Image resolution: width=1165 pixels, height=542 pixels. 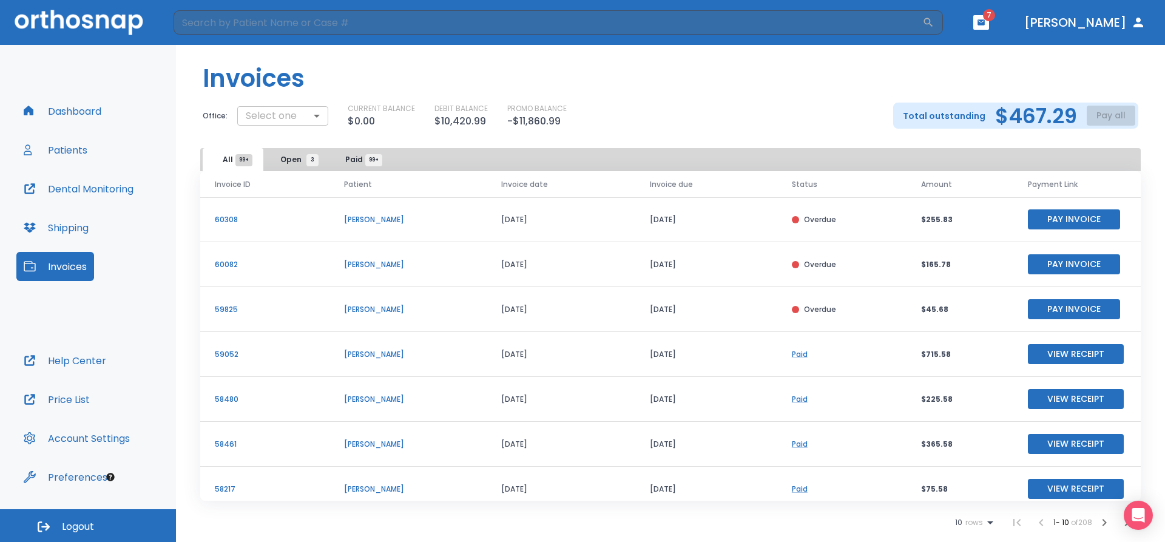 What do you see at coordinates (56, 399) in the screenshot?
I see `a: Price List` at bounding box center [56, 399].